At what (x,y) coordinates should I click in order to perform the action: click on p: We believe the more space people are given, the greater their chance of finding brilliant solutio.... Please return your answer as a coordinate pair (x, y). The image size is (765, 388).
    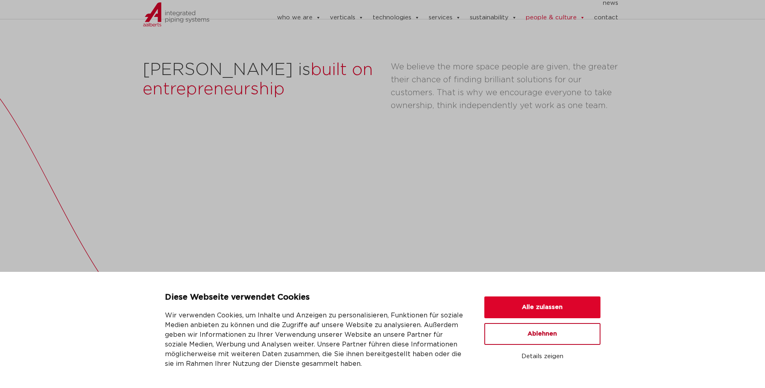
    Looking at the image, I should click on (507, 86).